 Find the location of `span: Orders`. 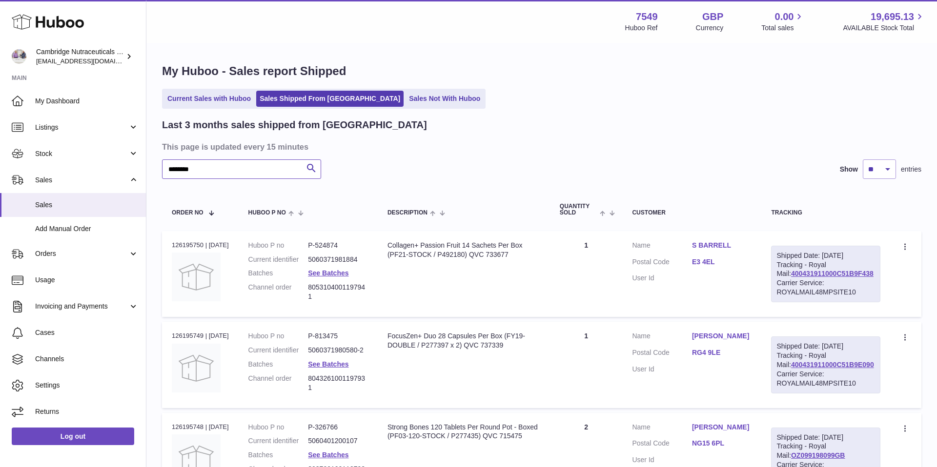

span: Orders is located at coordinates (81, 254).